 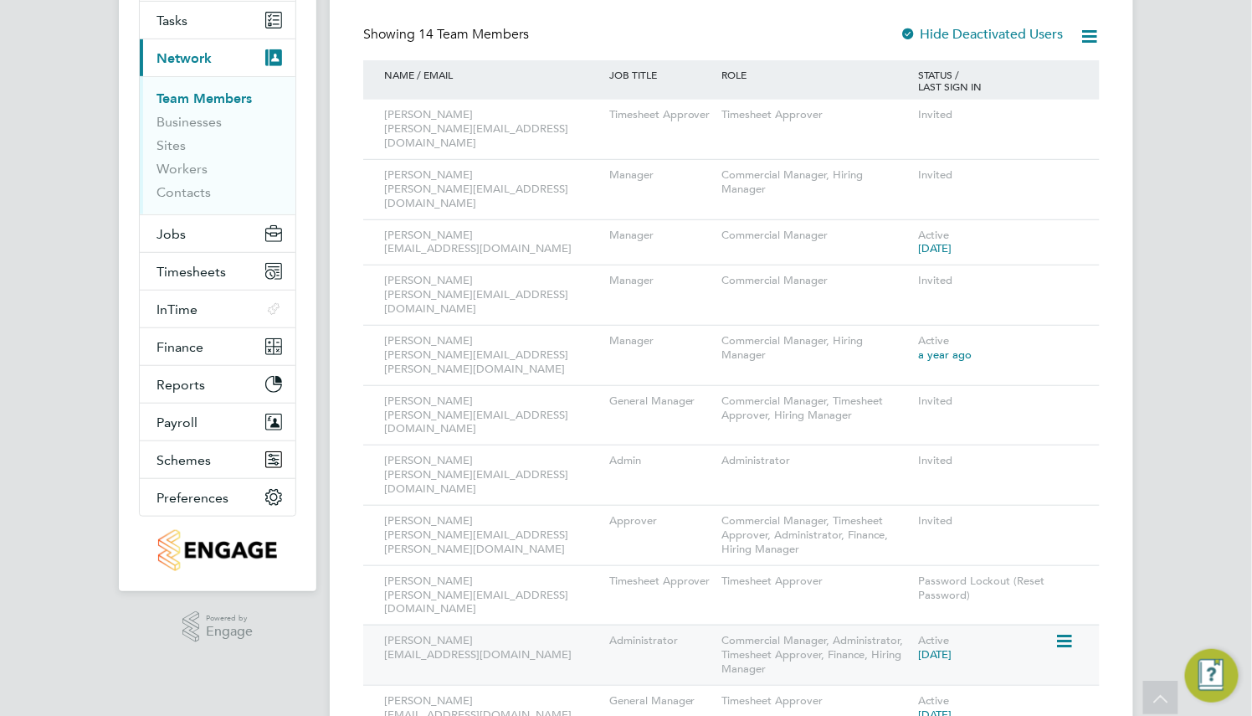 What do you see at coordinates (945, 354) in the screenshot?
I see `span: a year ago` at bounding box center [945, 354].